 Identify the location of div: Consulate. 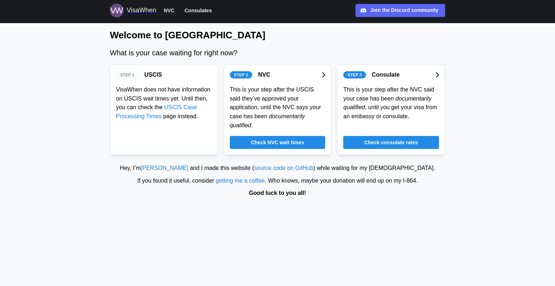
(385, 75).